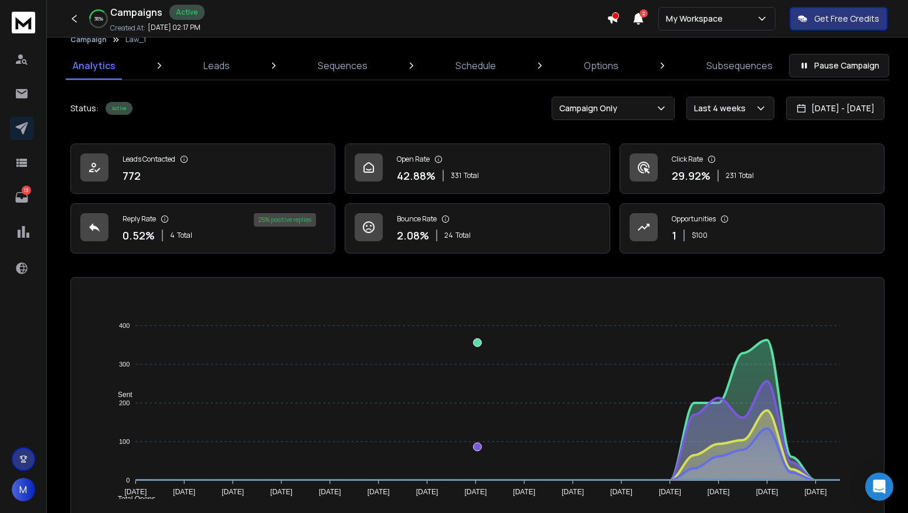  What do you see at coordinates (601, 66) in the screenshot?
I see `a: Options` at bounding box center [601, 66].